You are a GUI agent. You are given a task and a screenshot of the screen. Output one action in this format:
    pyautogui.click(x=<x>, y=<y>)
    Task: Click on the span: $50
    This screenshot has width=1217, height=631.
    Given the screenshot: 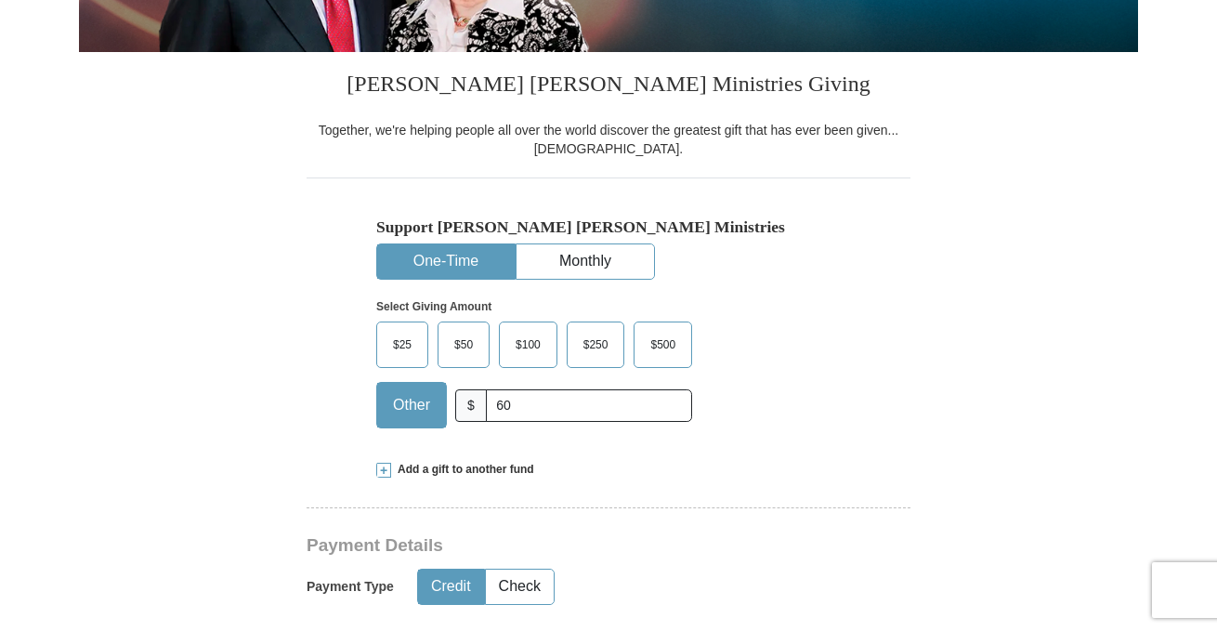 What is the action you would take?
    pyautogui.click(x=464, y=345)
    